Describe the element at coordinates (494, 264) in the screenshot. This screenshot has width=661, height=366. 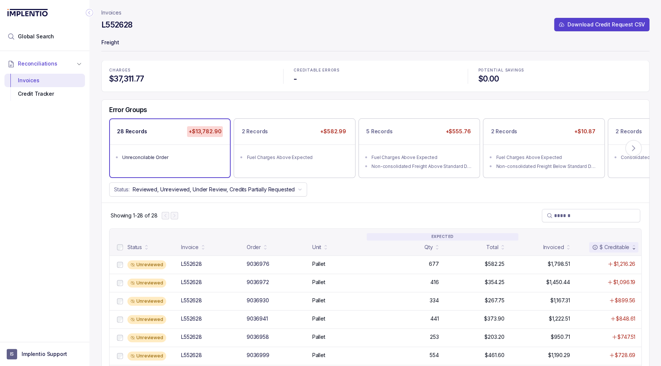
I see `p: $582.25` at that location.